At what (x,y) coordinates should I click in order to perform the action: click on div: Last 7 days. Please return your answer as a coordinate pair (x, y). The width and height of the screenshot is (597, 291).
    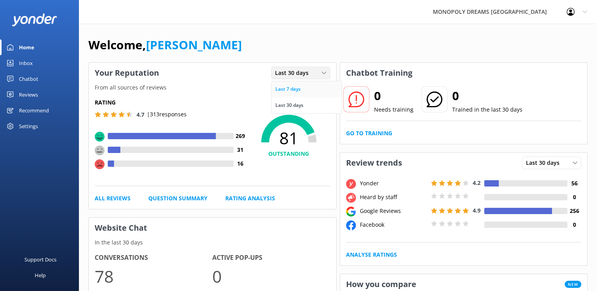
    Looking at the image, I should click on (288, 89).